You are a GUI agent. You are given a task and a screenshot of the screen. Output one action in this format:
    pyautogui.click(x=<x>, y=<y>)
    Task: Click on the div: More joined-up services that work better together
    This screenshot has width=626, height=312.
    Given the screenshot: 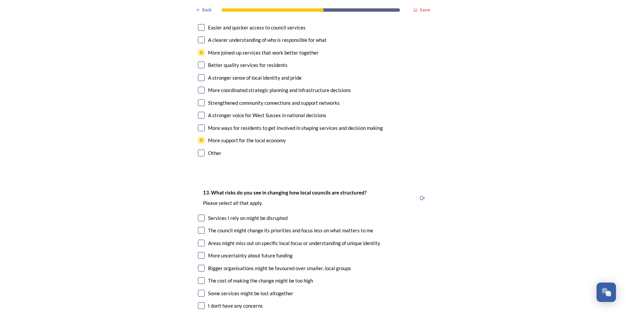 What is the action you would take?
    pyautogui.click(x=263, y=52)
    